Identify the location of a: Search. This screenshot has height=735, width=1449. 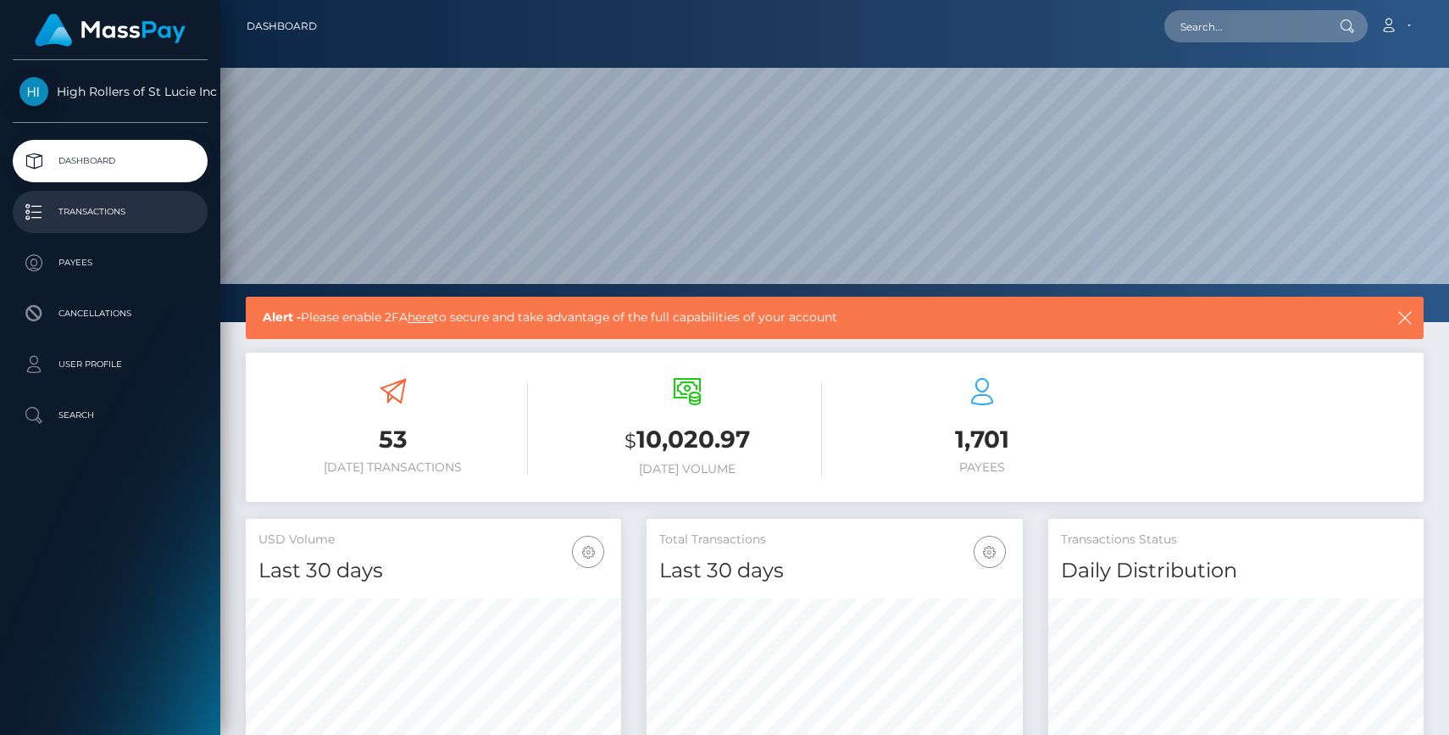
(110, 415).